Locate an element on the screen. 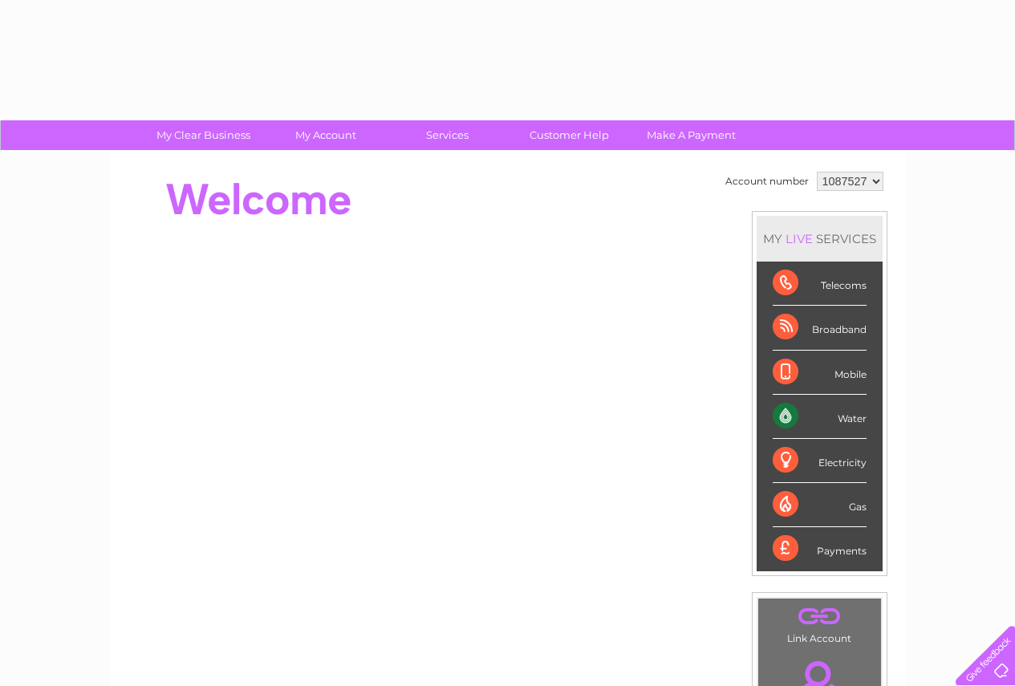  div: Electricity is located at coordinates (819, 461).